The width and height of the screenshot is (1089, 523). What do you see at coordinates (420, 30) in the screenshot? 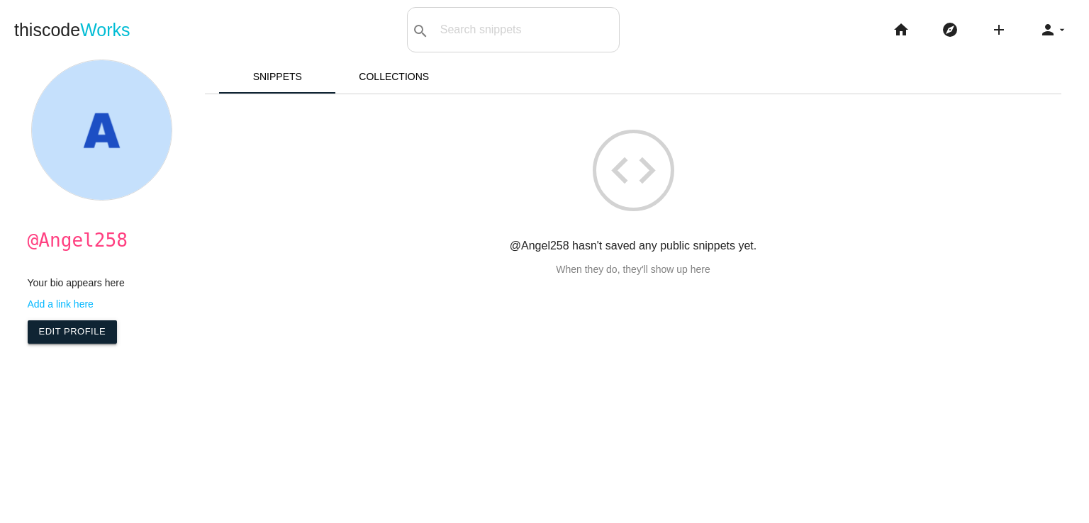
I see `button: search` at bounding box center [420, 30].